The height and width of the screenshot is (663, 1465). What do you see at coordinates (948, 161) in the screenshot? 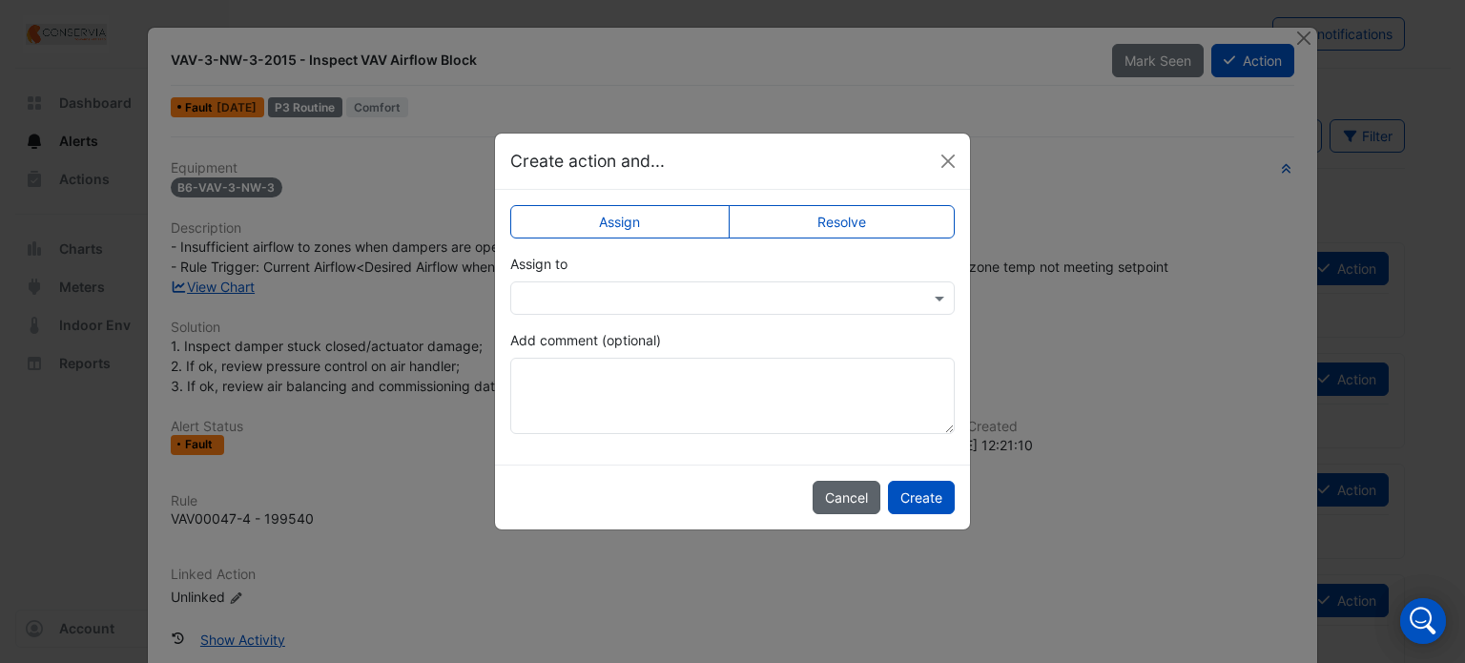
I see `button: Close` at bounding box center [948, 161].